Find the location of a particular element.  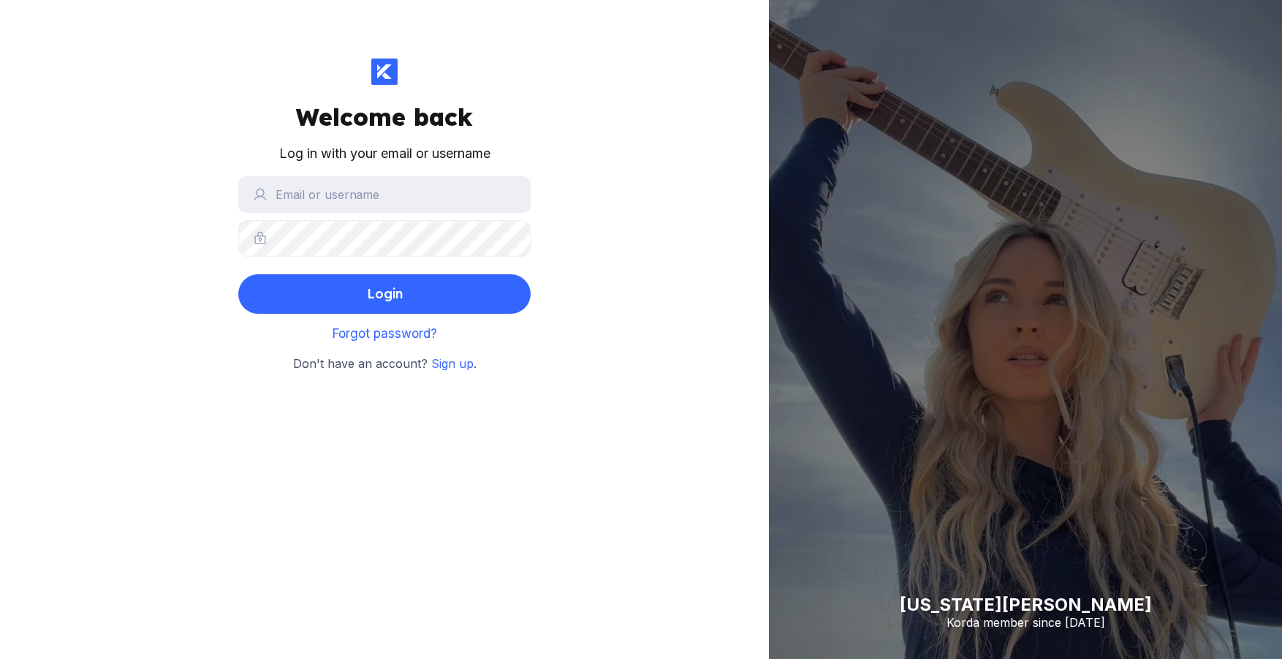

a: Forgot password? is located at coordinates (384, 333).